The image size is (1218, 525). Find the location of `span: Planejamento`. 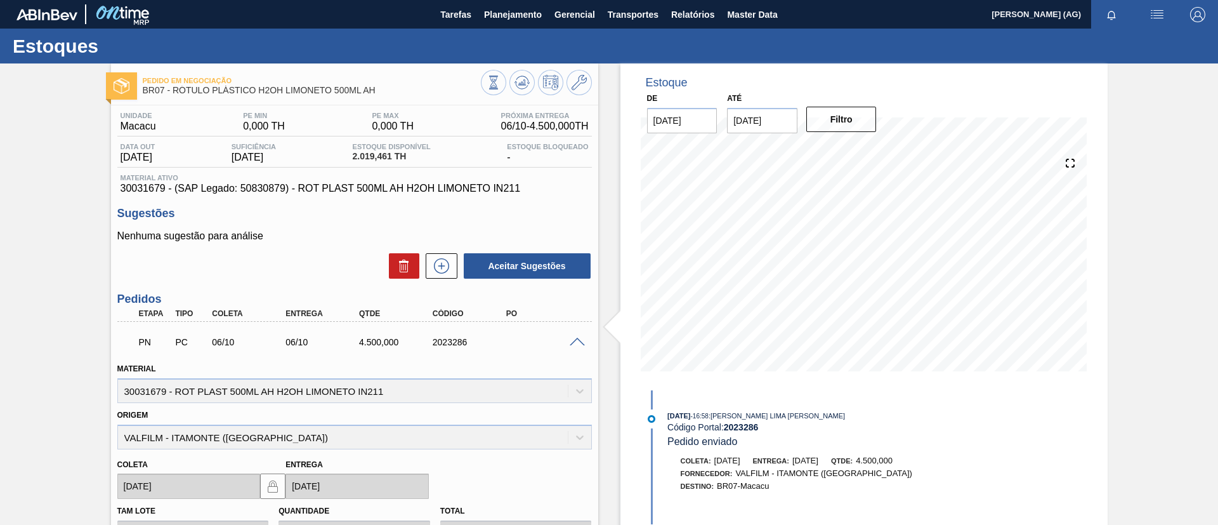

span: Planejamento is located at coordinates (513, 15).